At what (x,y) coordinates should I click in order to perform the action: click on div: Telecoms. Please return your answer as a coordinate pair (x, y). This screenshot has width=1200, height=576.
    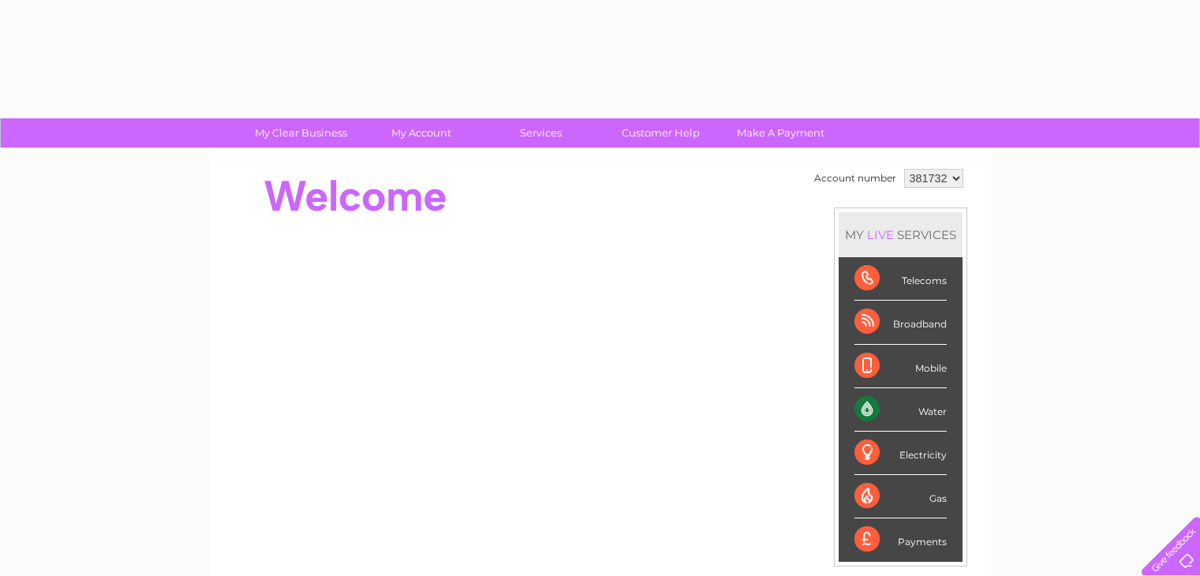
    Looking at the image, I should click on (900, 279).